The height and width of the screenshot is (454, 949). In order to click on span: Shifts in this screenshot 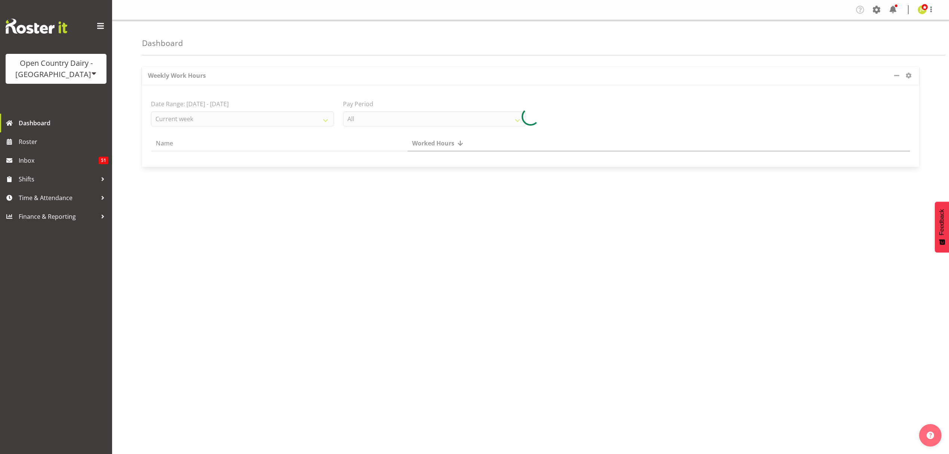, I will do `click(58, 179)`.